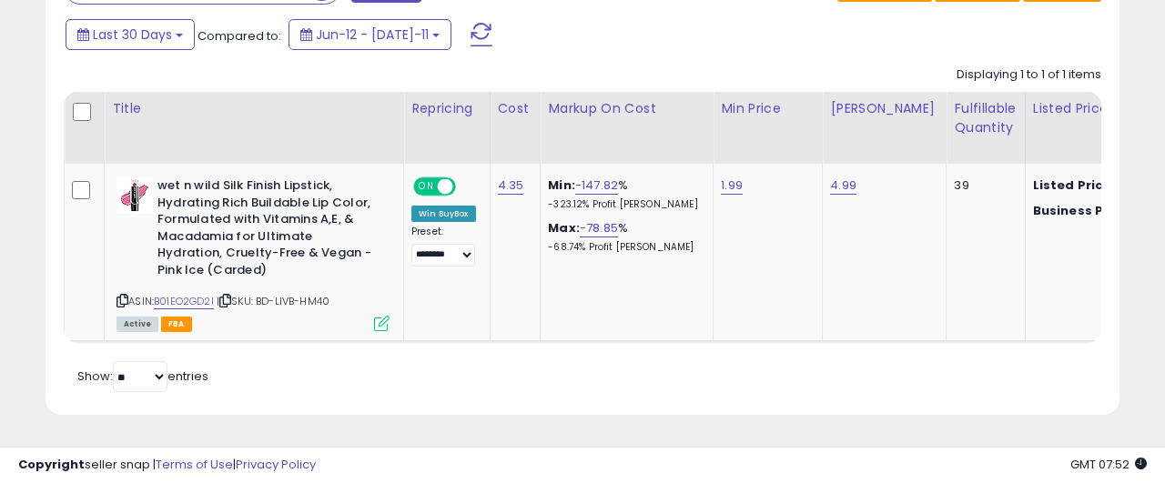 The height and width of the screenshot is (483, 1165). I want to click on div: Title, so click(254, 108).